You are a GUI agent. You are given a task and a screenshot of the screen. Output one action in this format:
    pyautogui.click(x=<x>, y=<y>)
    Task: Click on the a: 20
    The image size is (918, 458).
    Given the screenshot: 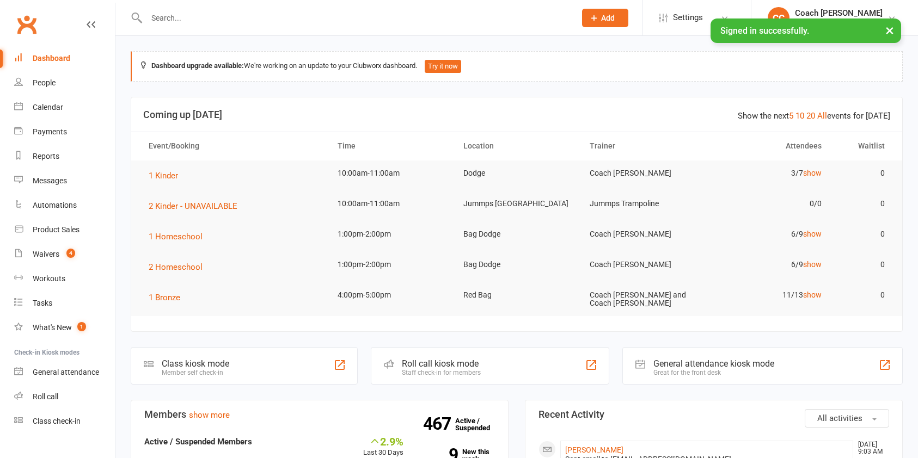 What is the action you would take?
    pyautogui.click(x=811, y=116)
    